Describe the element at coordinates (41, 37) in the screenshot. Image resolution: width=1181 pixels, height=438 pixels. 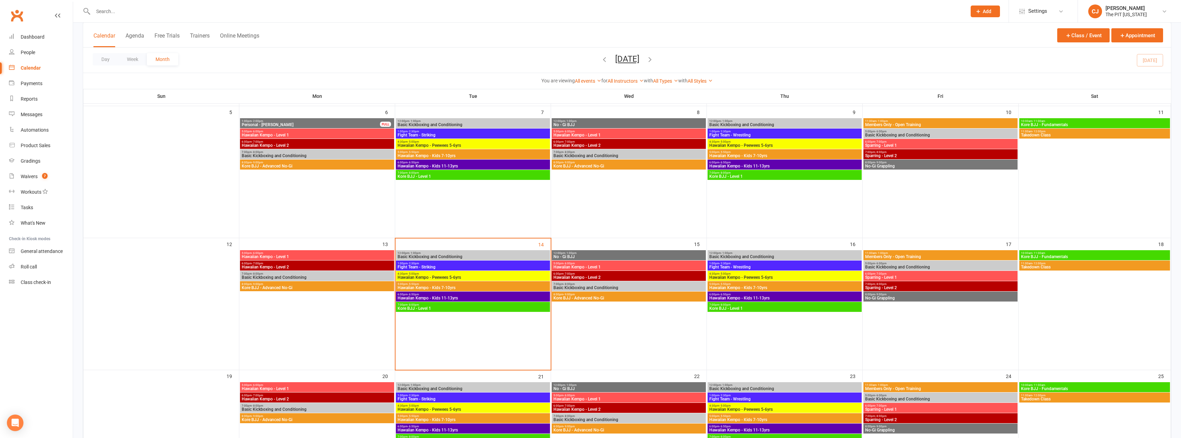
I see `a: Dashboard` at that location.